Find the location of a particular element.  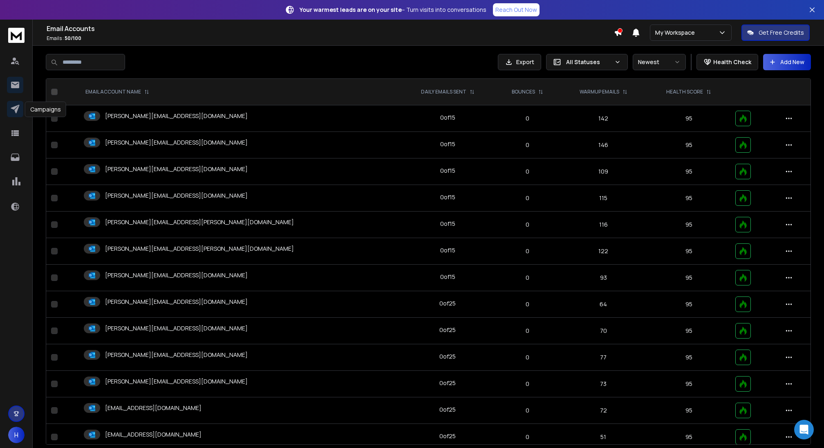

button: H is located at coordinates (16, 435).